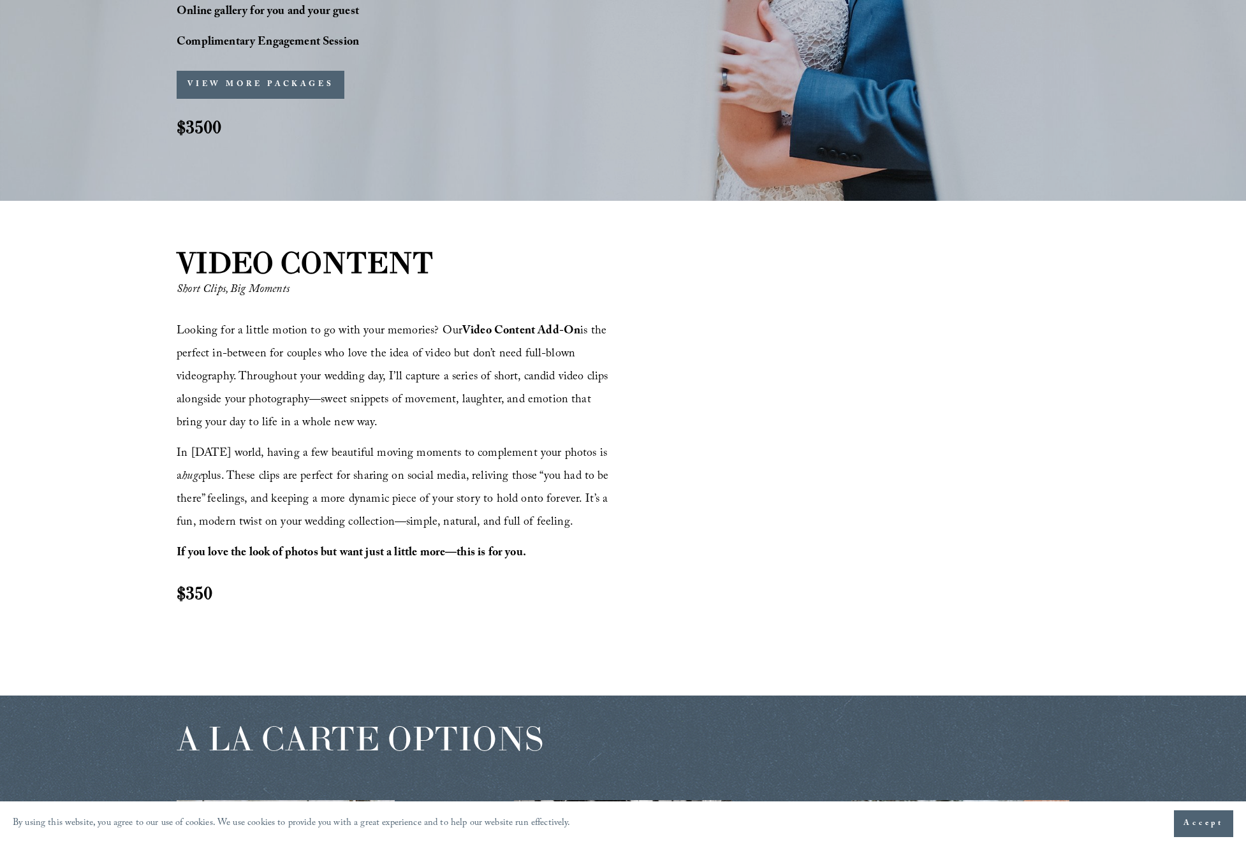 Image resolution: width=1246 pixels, height=846 pixels. I want to click on span: Accept, so click(1203, 824).